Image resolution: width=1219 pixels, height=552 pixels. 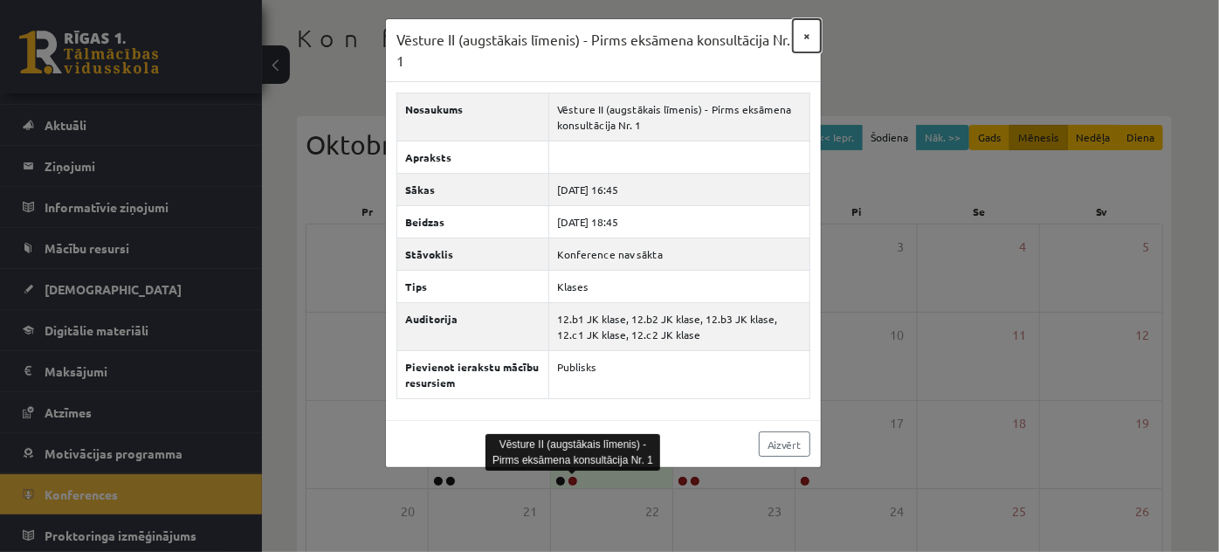 I want to click on th: Stāvoklis, so click(x=473, y=254).